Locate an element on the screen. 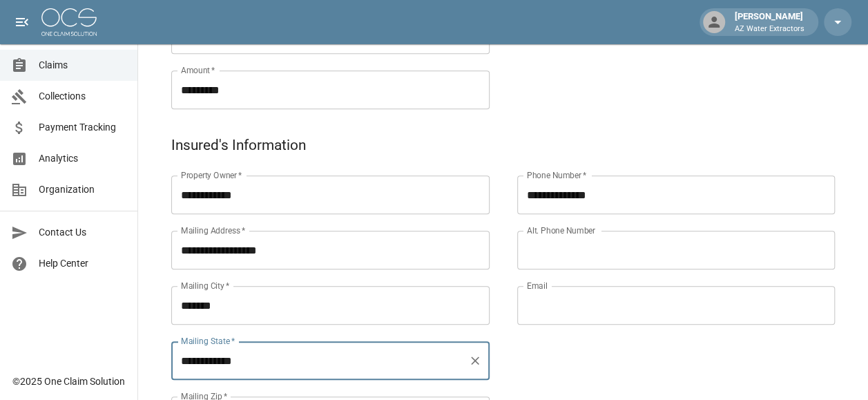 This screenshot has width=868, height=400. label: Property Owner is located at coordinates (211, 175).